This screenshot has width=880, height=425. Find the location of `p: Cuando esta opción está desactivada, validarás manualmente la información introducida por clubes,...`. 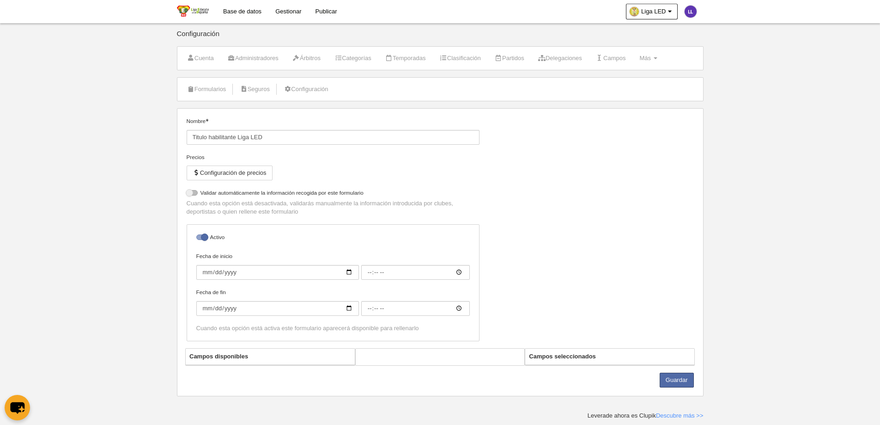

p: Cuando esta opción está desactivada, validarás manualmente la información introducida por clubes,... is located at coordinates (333, 207).